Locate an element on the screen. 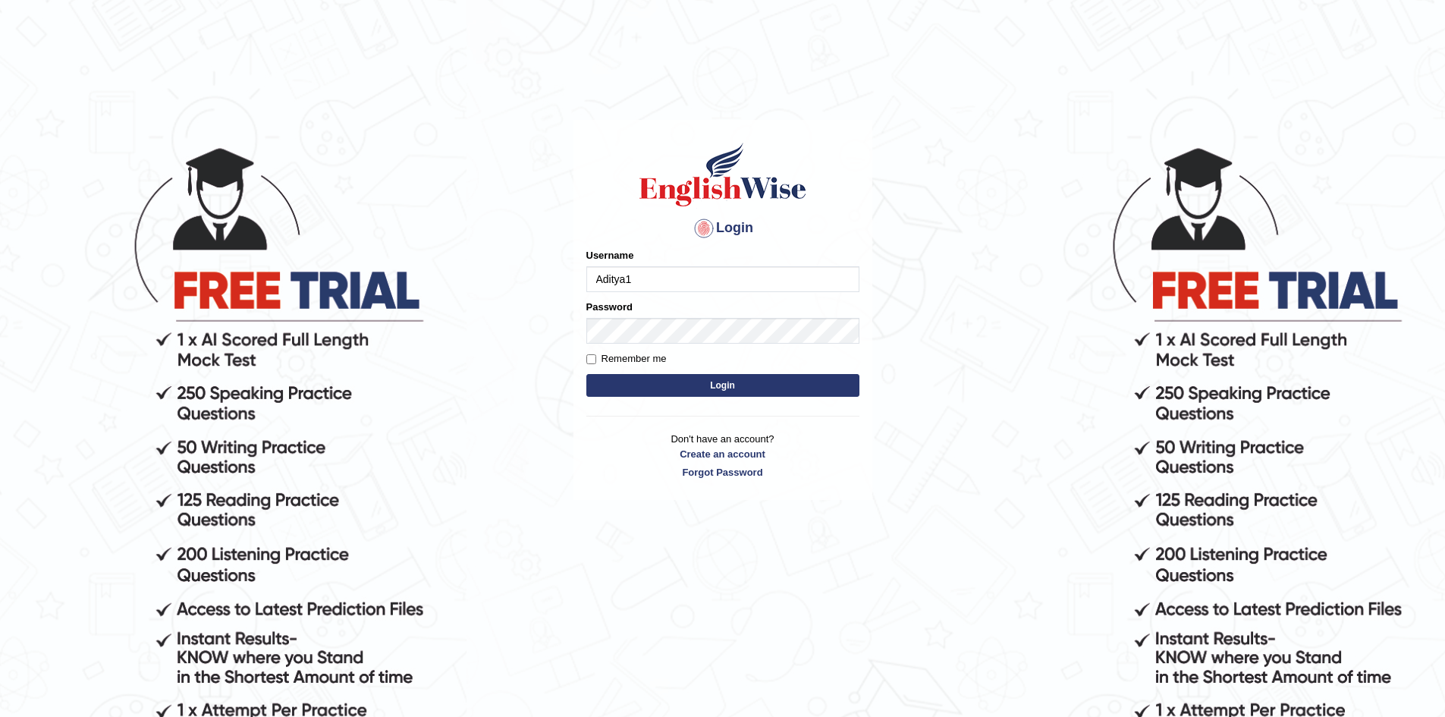 The image size is (1445, 717). label: Remember me is located at coordinates (627, 359).